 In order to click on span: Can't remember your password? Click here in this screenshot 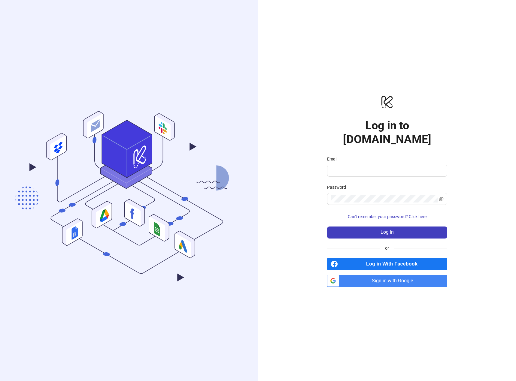, I will do `click(387, 217)`.